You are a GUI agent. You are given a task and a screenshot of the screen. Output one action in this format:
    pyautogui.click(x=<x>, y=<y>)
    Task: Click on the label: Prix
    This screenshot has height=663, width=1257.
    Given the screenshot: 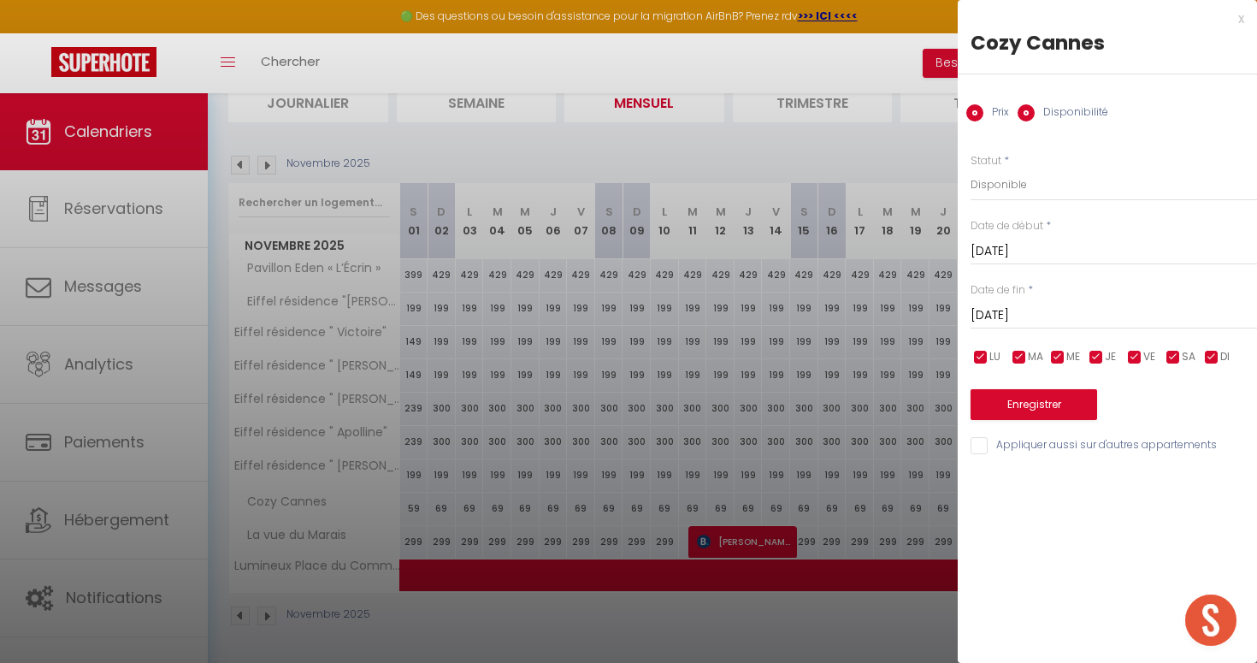 What is the action you would take?
    pyautogui.click(x=996, y=114)
    